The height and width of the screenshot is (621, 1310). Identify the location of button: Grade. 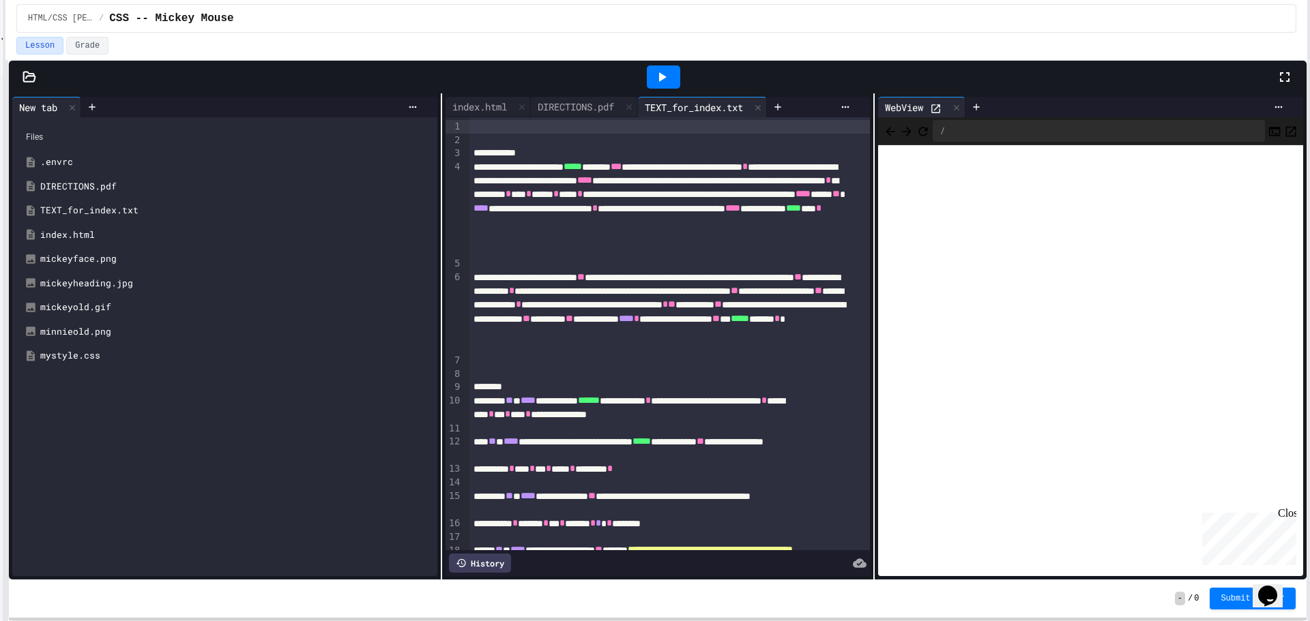
(87, 46).